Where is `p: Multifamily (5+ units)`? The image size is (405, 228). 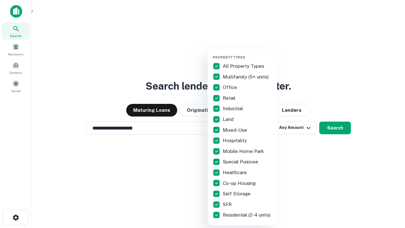
p: Multifamily (5+ units) is located at coordinates (246, 77).